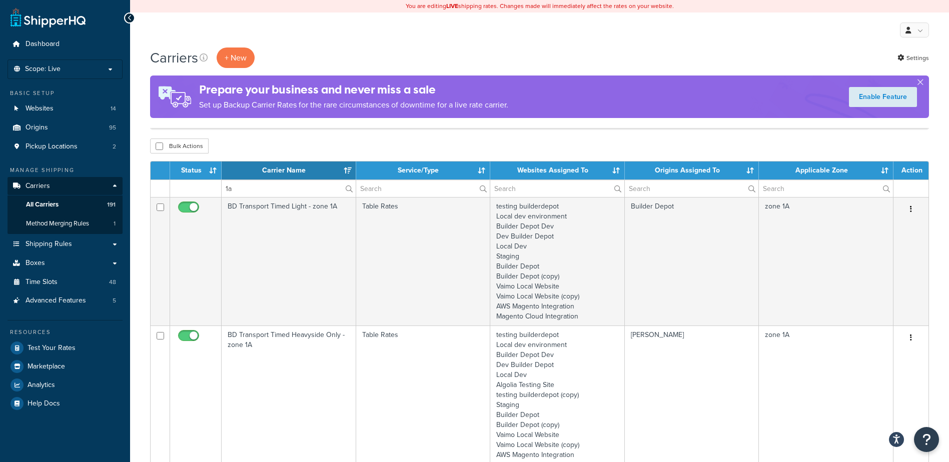 The height and width of the screenshot is (462, 949). Describe the element at coordinates (65, 128) in the screenshot. I see `li: Origins` at that location.